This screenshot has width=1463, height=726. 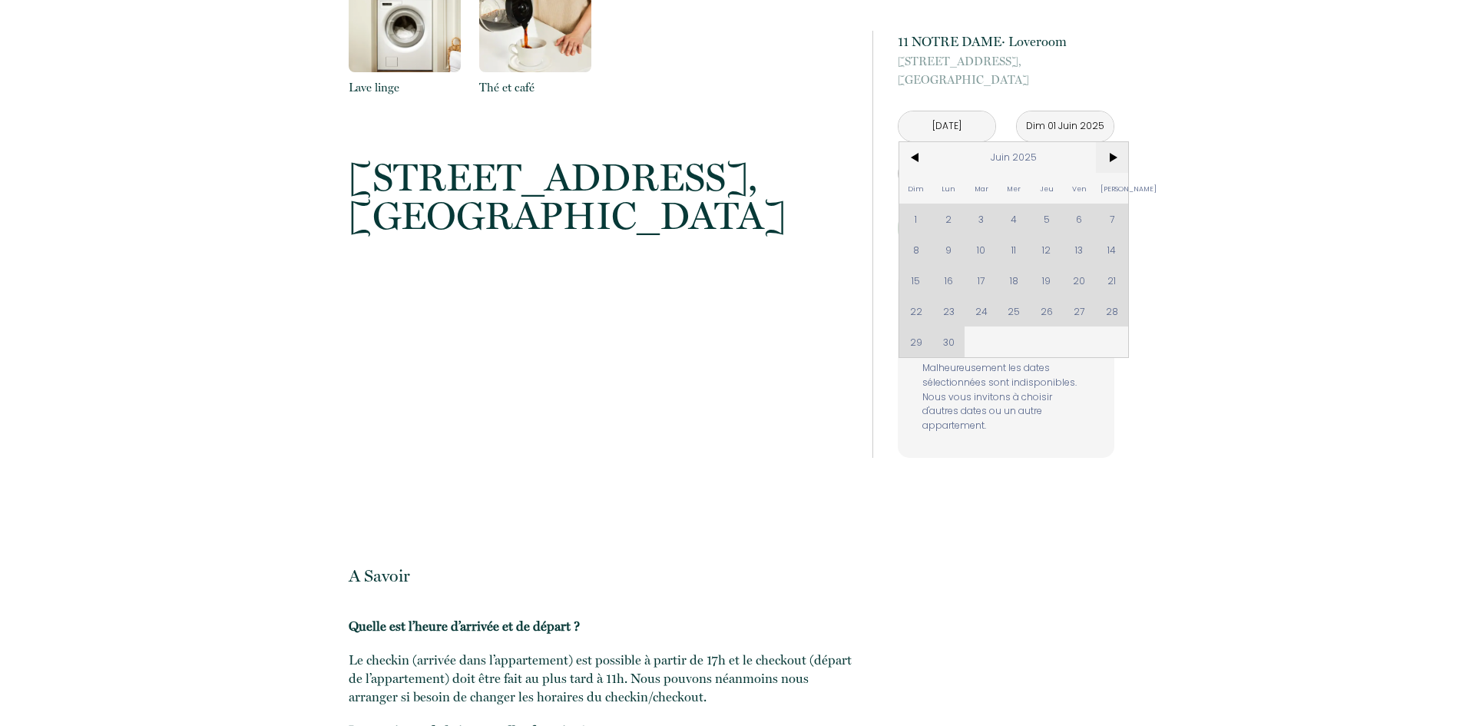 What do you see at coordinates (535, 88) in the screenshot?
I see `p: Thé et café` at bounding box center [535, 88].